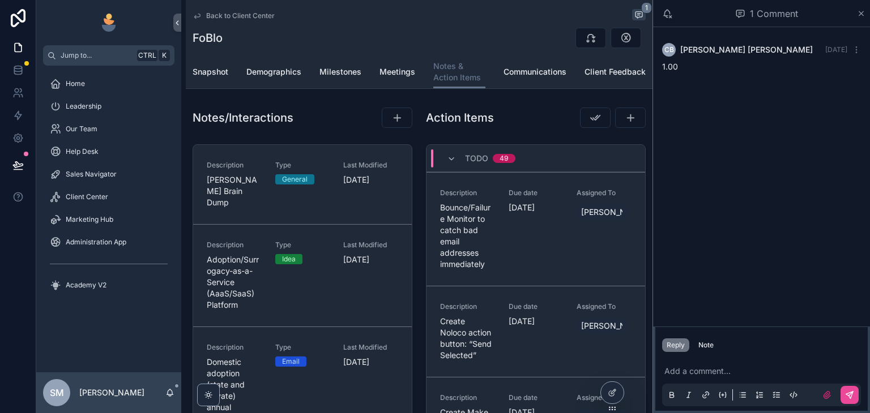 This screenshot has width=870, height=413. I want to click on span: Our Team, so click(82, 129).